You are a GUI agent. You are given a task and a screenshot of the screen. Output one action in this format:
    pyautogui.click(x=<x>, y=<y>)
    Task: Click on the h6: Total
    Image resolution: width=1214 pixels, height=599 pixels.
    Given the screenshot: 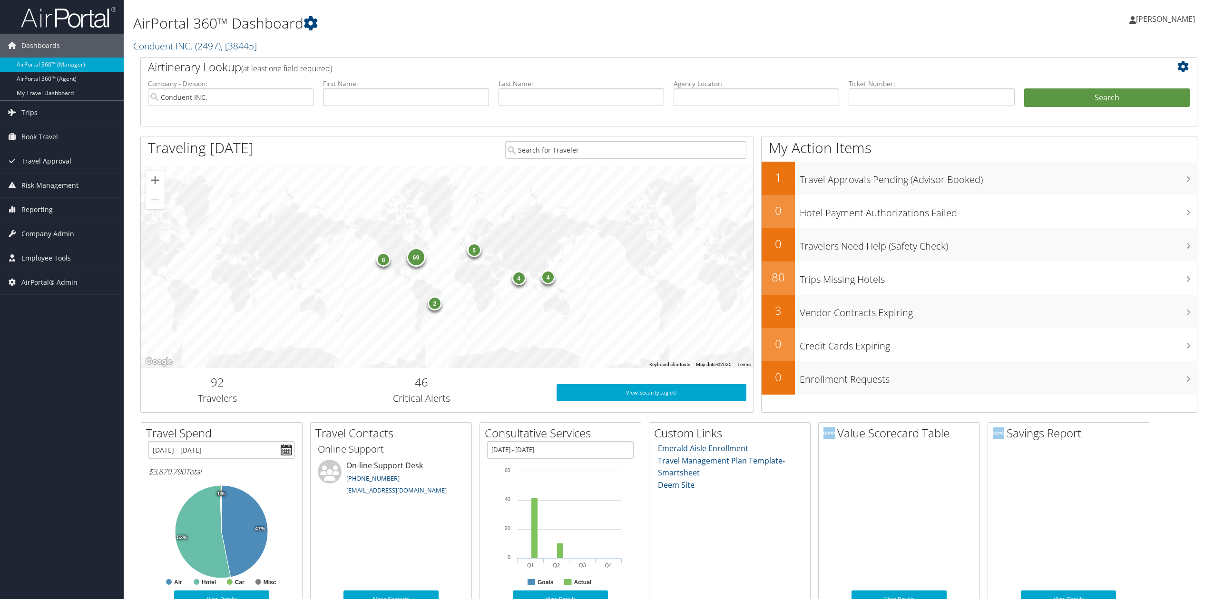 What is the action you would take?
    pyautogui.click(x=222, y=472)
    